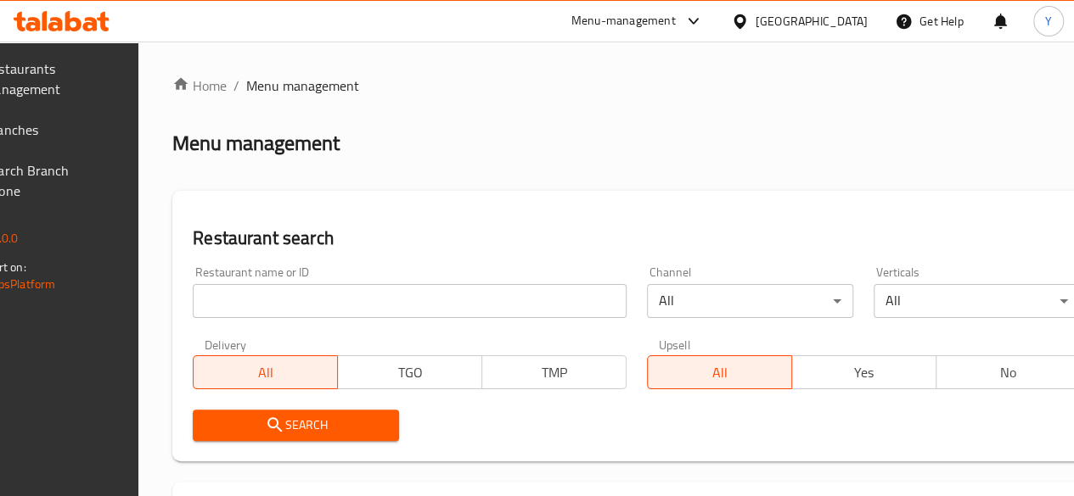 The height and width of the screenshot is (496, 1074). I want to click on div: Menu-management, so click(623, 21).